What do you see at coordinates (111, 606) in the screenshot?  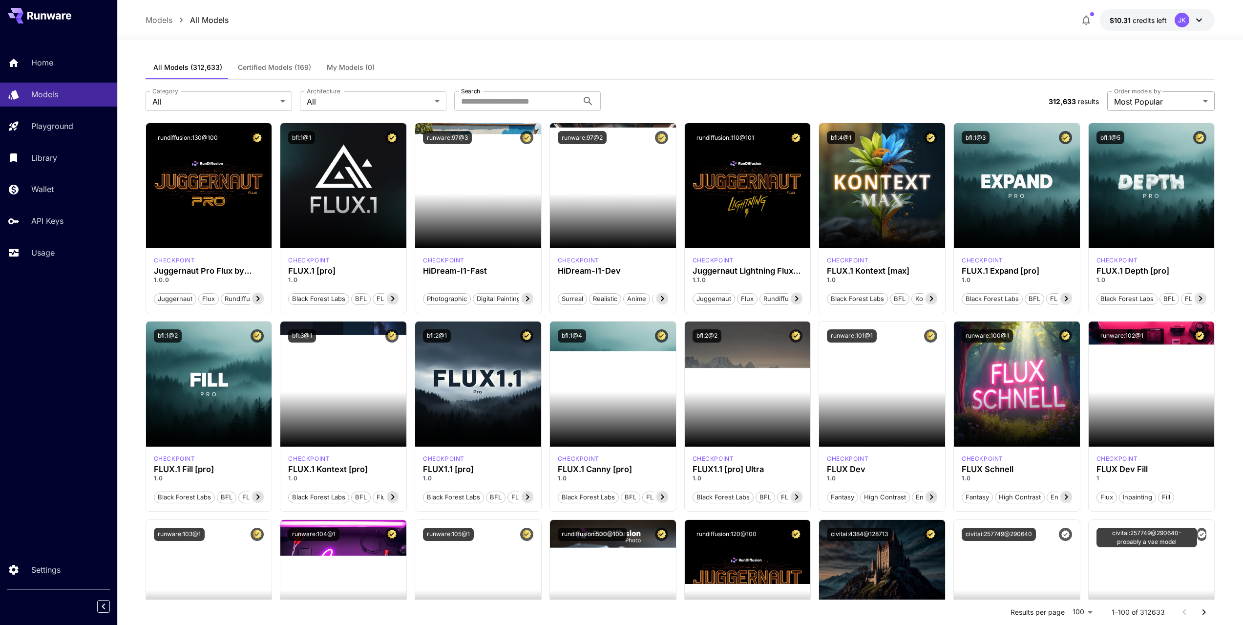 I see `div: Collapse sidebar` at bounding box center [111, 606].